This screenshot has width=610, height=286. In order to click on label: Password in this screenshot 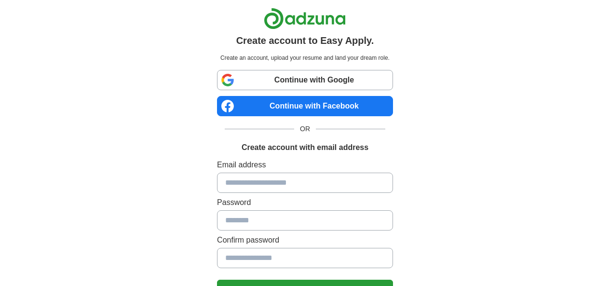, I will do `click(305, 203)`.